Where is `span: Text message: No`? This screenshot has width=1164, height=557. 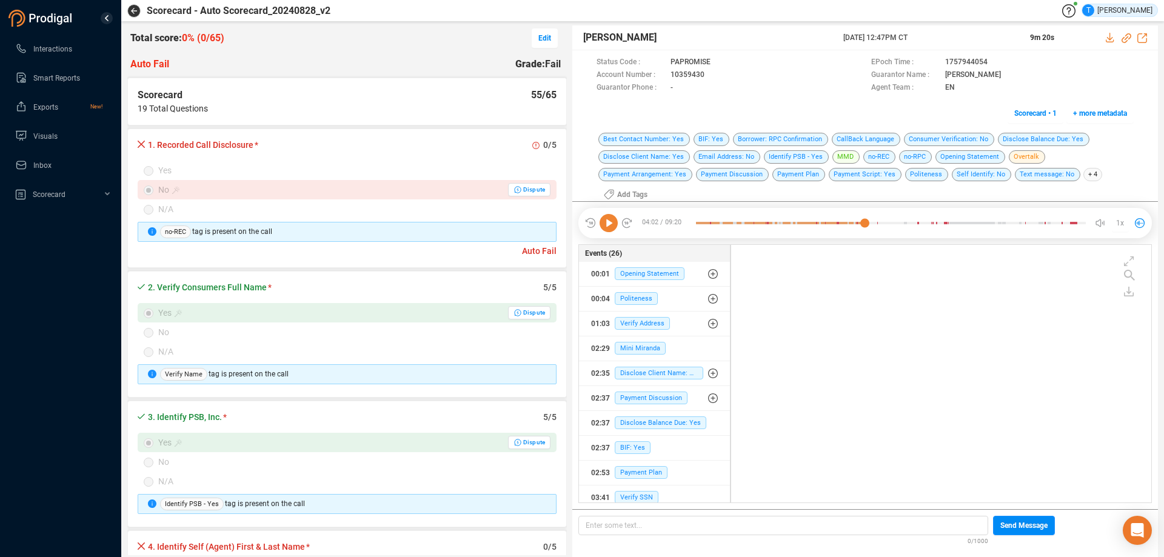
span: Text message: No is located at coordinates (1048, 175).